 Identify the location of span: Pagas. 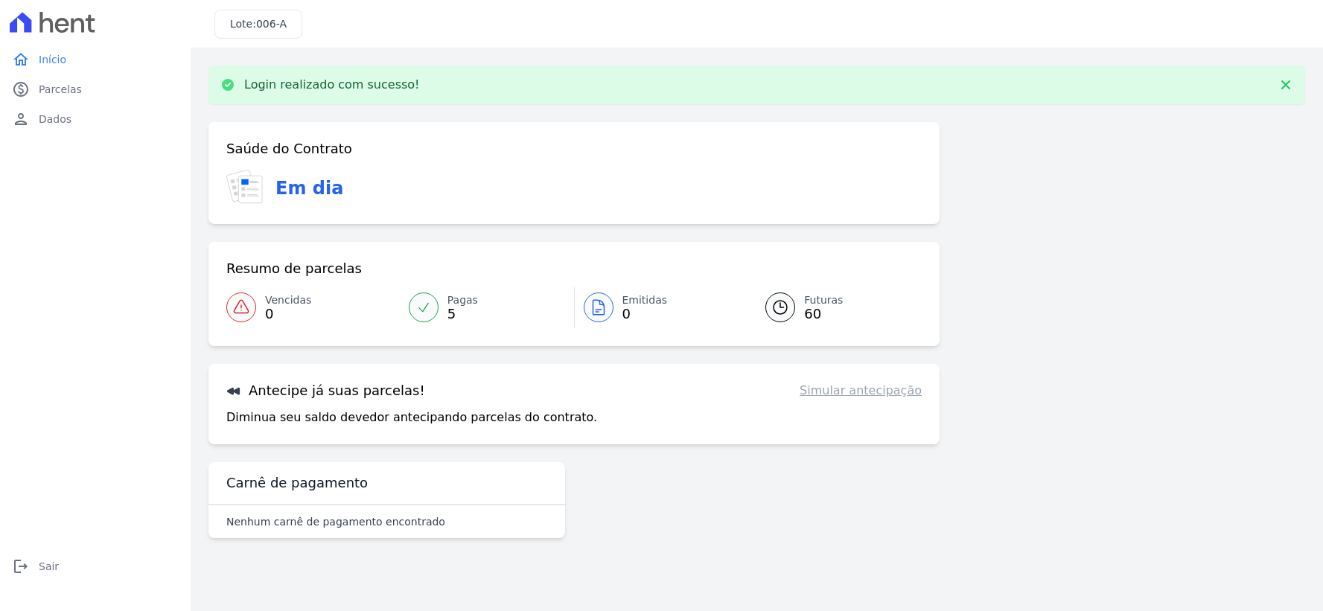
(462, 300).